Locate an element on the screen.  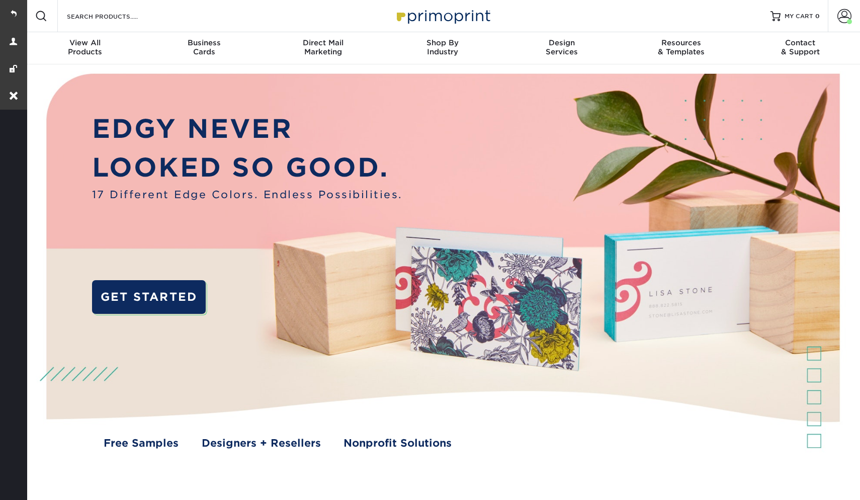
span: Design is located at coordinates (562, 43).